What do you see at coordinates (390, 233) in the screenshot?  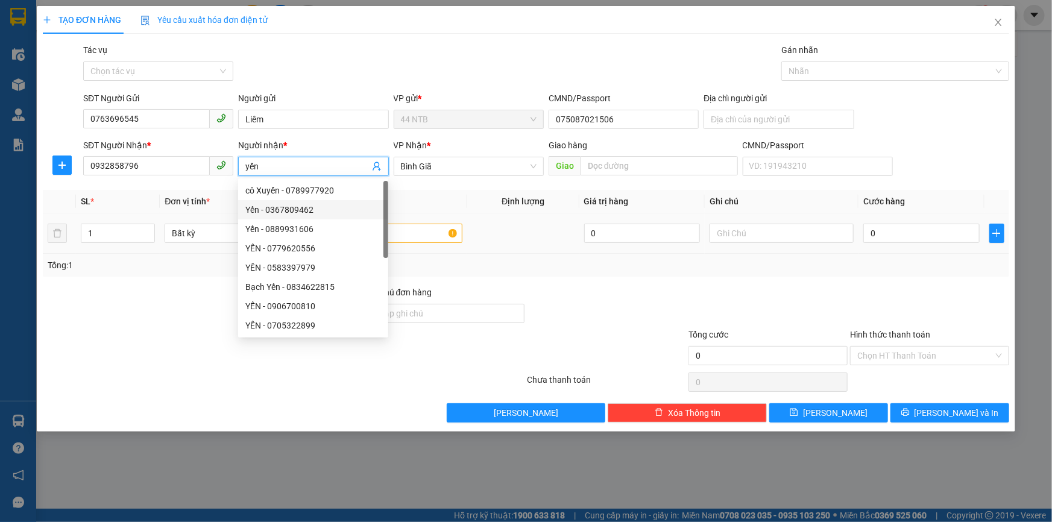 I see `input: VD: Bàn, Ghế` at bounding box center [390, 233].